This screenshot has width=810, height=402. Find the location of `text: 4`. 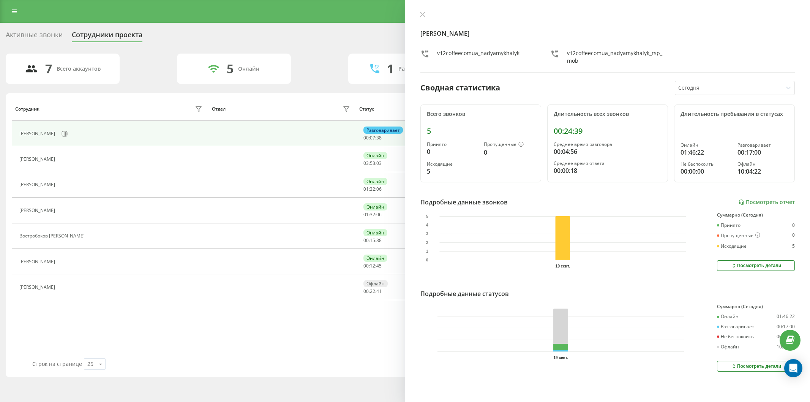

text: 4 is located at coordinates (427, 225).